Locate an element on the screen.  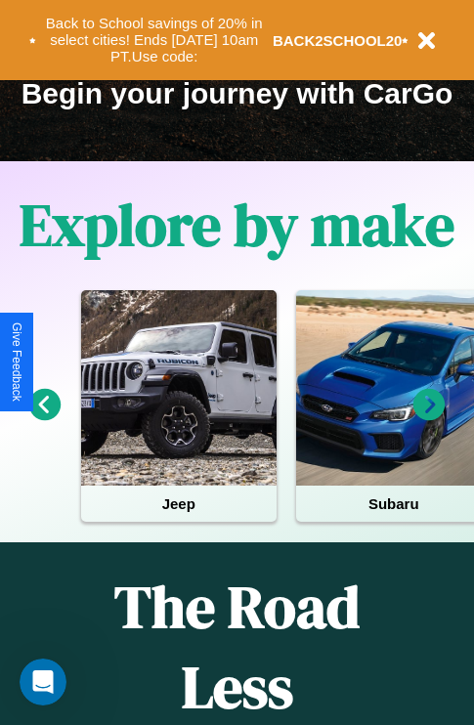
h1: Explore by make is located at coordinates (236, 225).